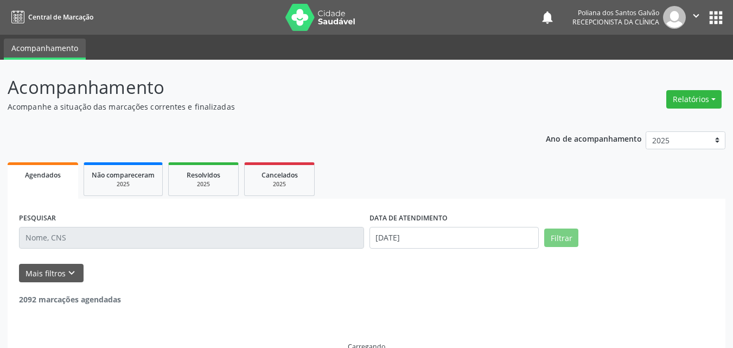 This screenshot has width=733, height=348. What do you see at coordinates (409, 218) in the screenshot?
I see `label: DATA DE ATENDIMENTO` at bounding box center [409, 218].